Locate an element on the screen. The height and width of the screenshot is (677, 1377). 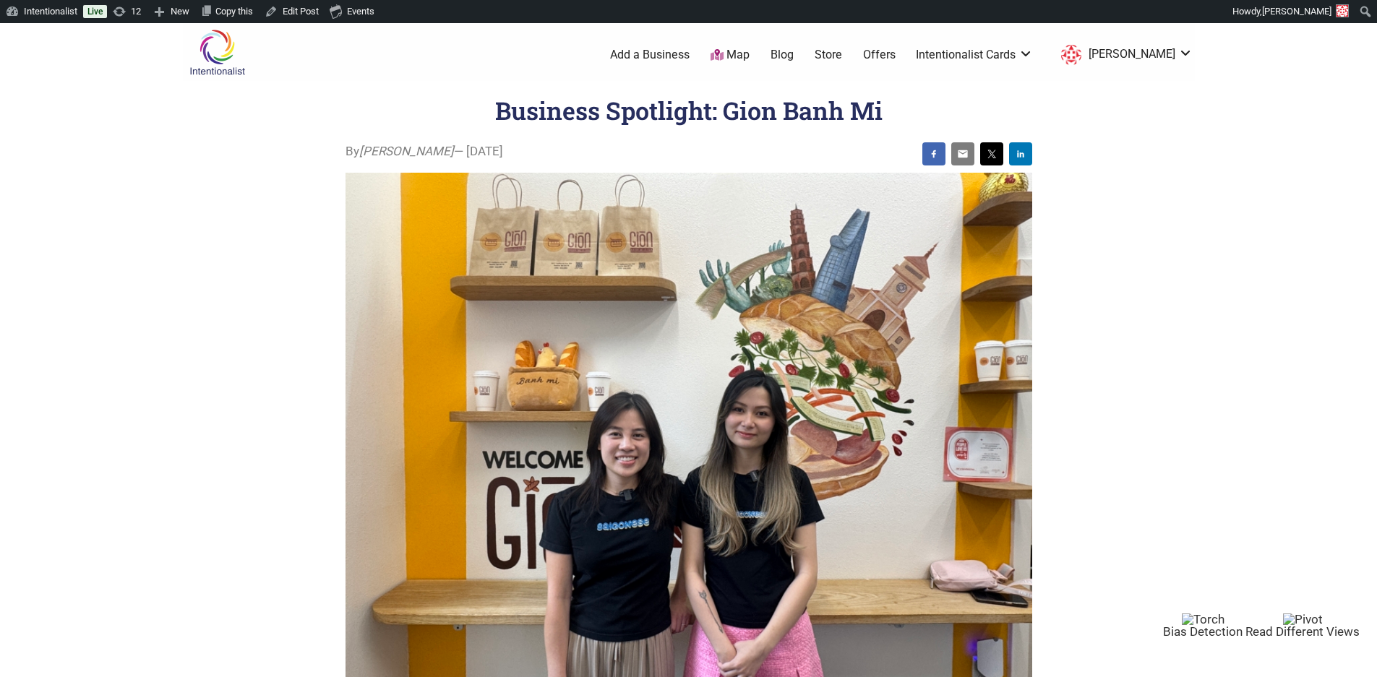
img: email sharing button is located at coordinates (963, 154).